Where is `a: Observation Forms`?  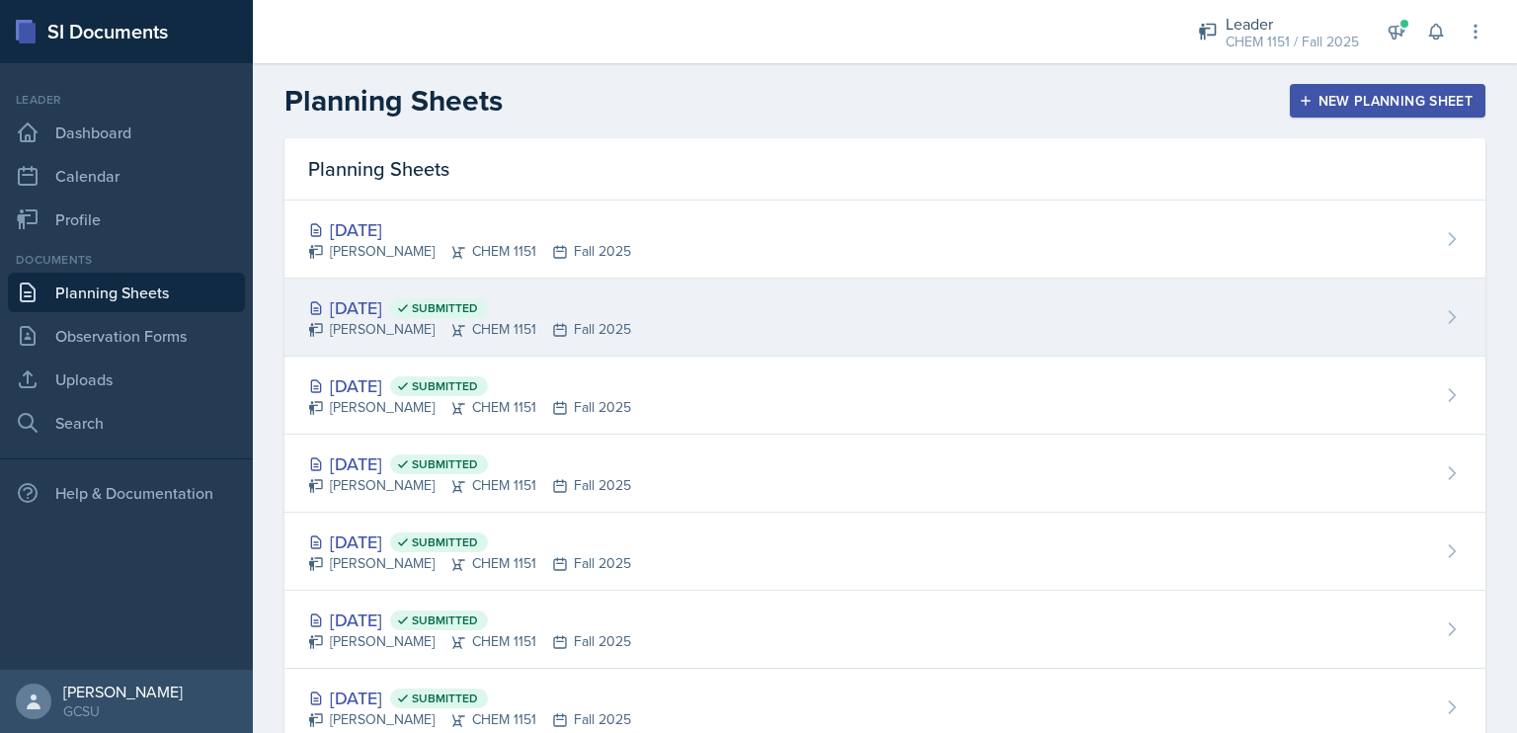 a: Observation Forms is located at coordinates (126, 336).